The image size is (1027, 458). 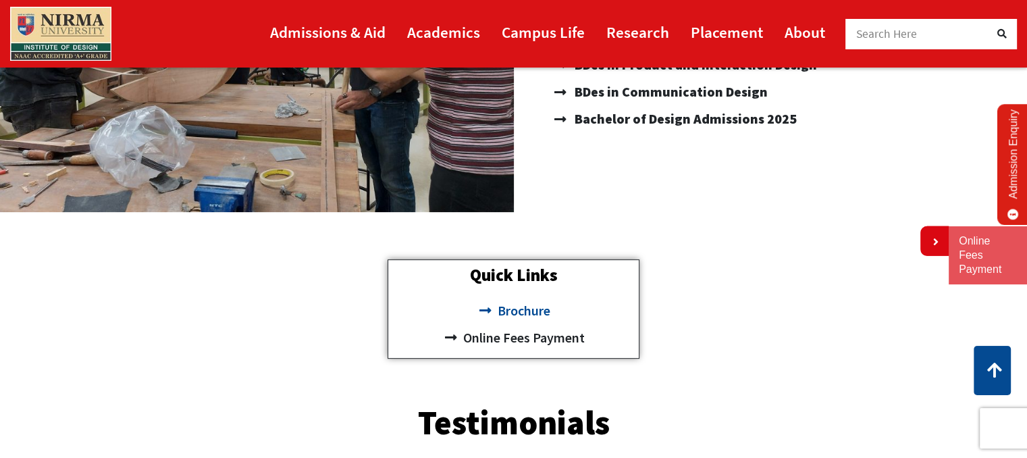 What do you see at coordinates (669, 92) in the screenshot?
I see `span: BDes in Communication Design` at bounding box center [669, 92].